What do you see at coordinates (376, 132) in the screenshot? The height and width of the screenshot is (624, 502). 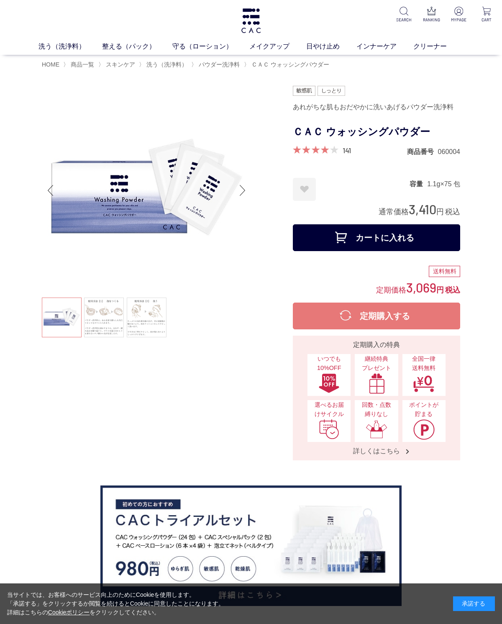 I see `h1: ＣＡＣ ウォッシングパウダー` at bounding box center [376, 132].